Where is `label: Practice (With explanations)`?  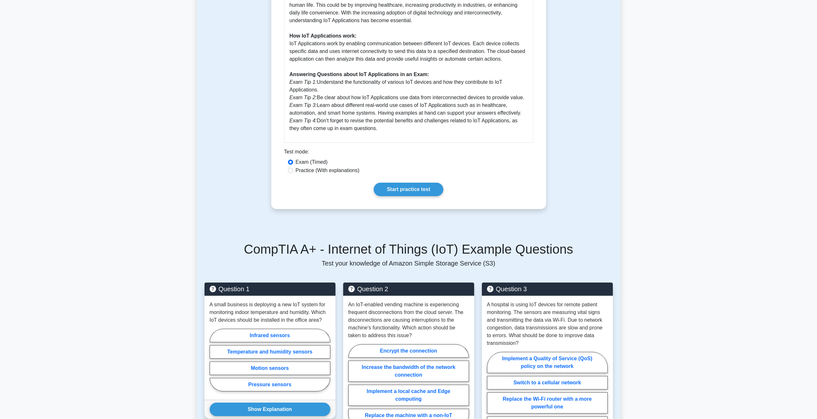
label: Practice (With explanations) is located at coordinates (328, 171).